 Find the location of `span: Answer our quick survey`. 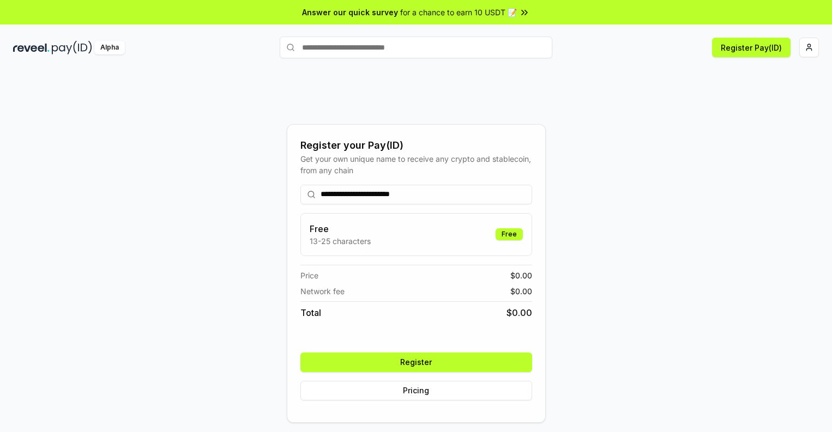

span: Answer our quick survey is located at coordinates (350, 12).